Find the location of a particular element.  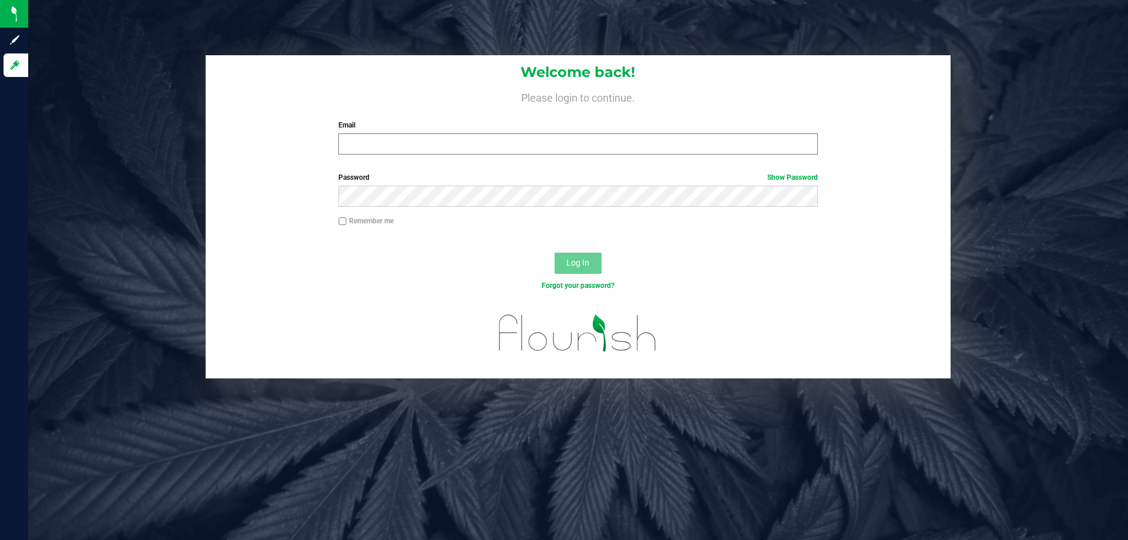

input: Remember me is located at coordinates (342, 221).